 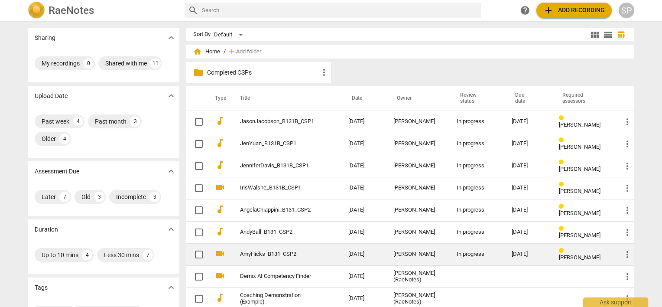 I want to click on span: view_module, so click(x=595, y=35).